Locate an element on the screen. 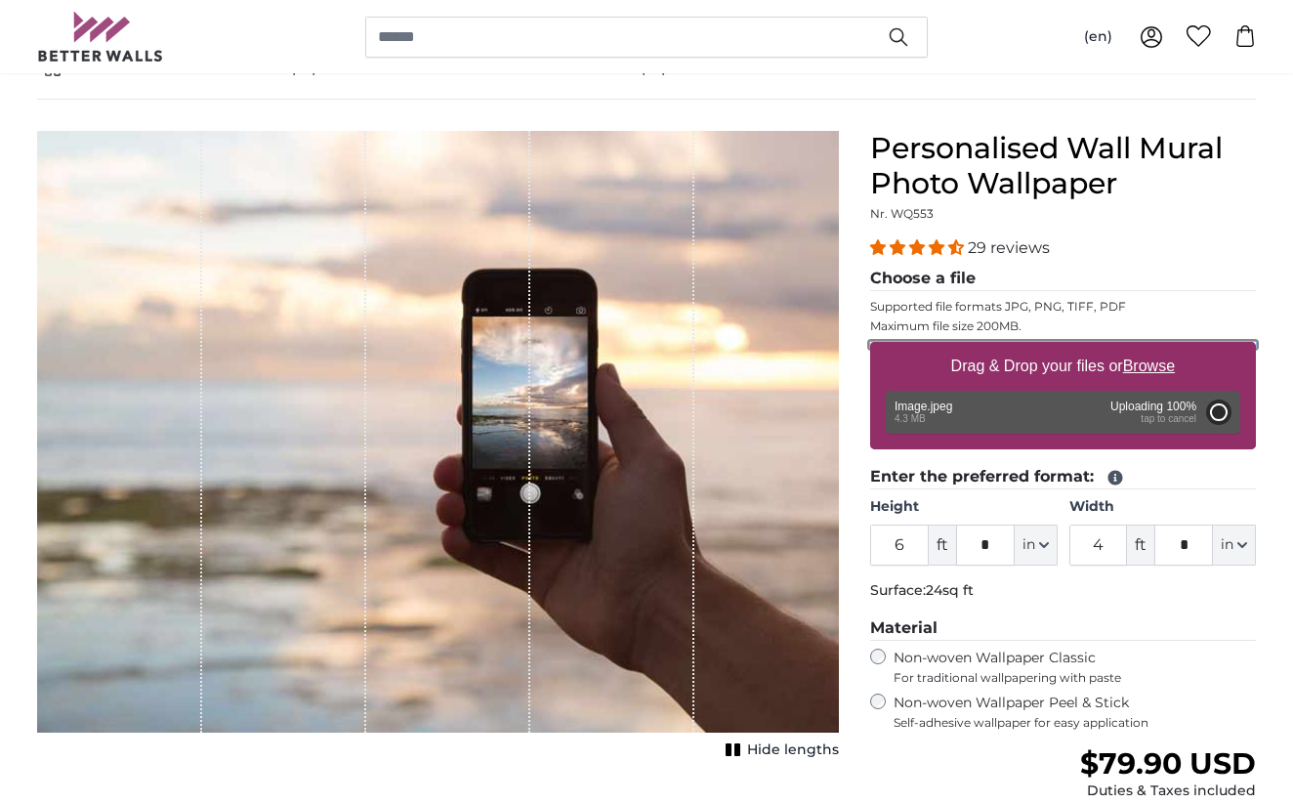 The image size is (1293, 804). span: $79.90 USD is located at coordinates (1168, 763).